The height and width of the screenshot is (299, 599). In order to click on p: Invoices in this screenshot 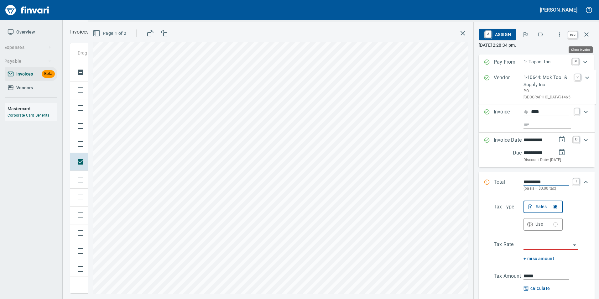, I will do `click(79, 32)`.